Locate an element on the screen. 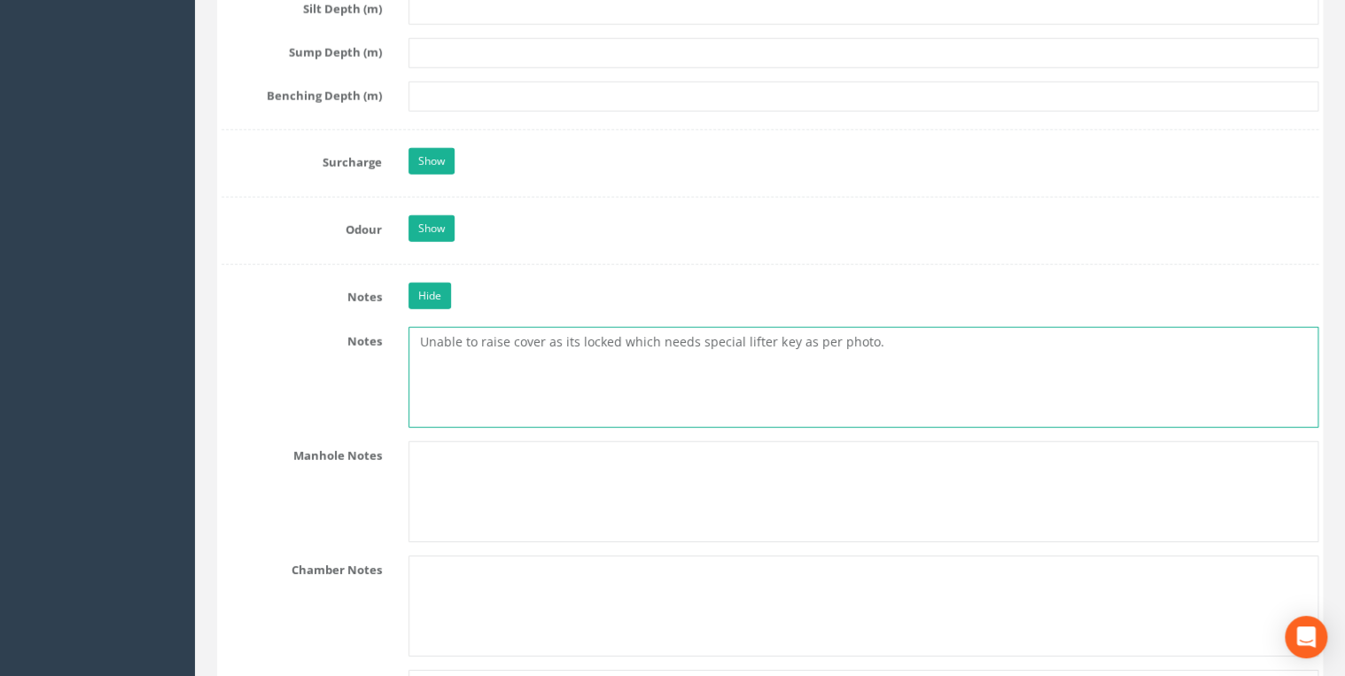 The image size is (1345, 676). label: Chamber Notes is located at coordinates (301, 567).